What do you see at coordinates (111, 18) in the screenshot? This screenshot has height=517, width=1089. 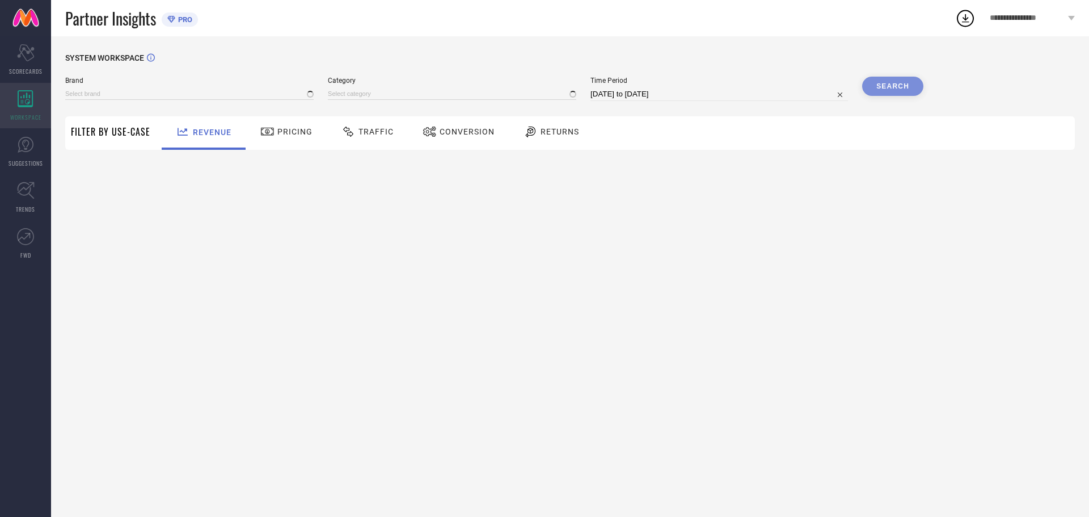 I see `span: Partner Insights` at bounding box center [111, 18].